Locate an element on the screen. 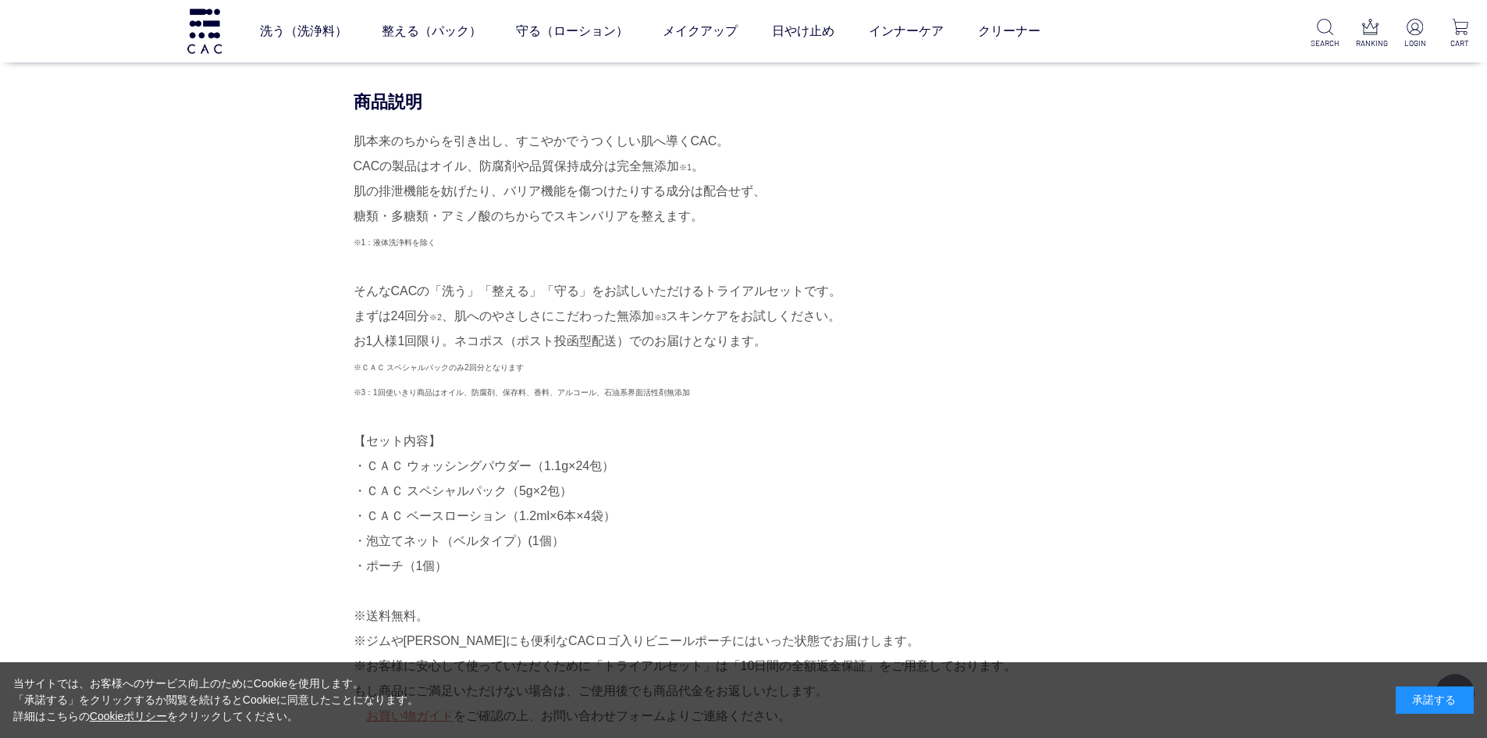 Image resolution: width=1487 pixels, height=738 pixels. a: 整える（パック） is located at coordinates (432, 31).